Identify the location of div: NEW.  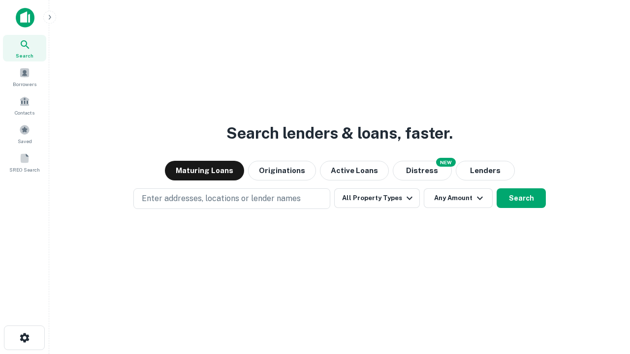
(446, 162).